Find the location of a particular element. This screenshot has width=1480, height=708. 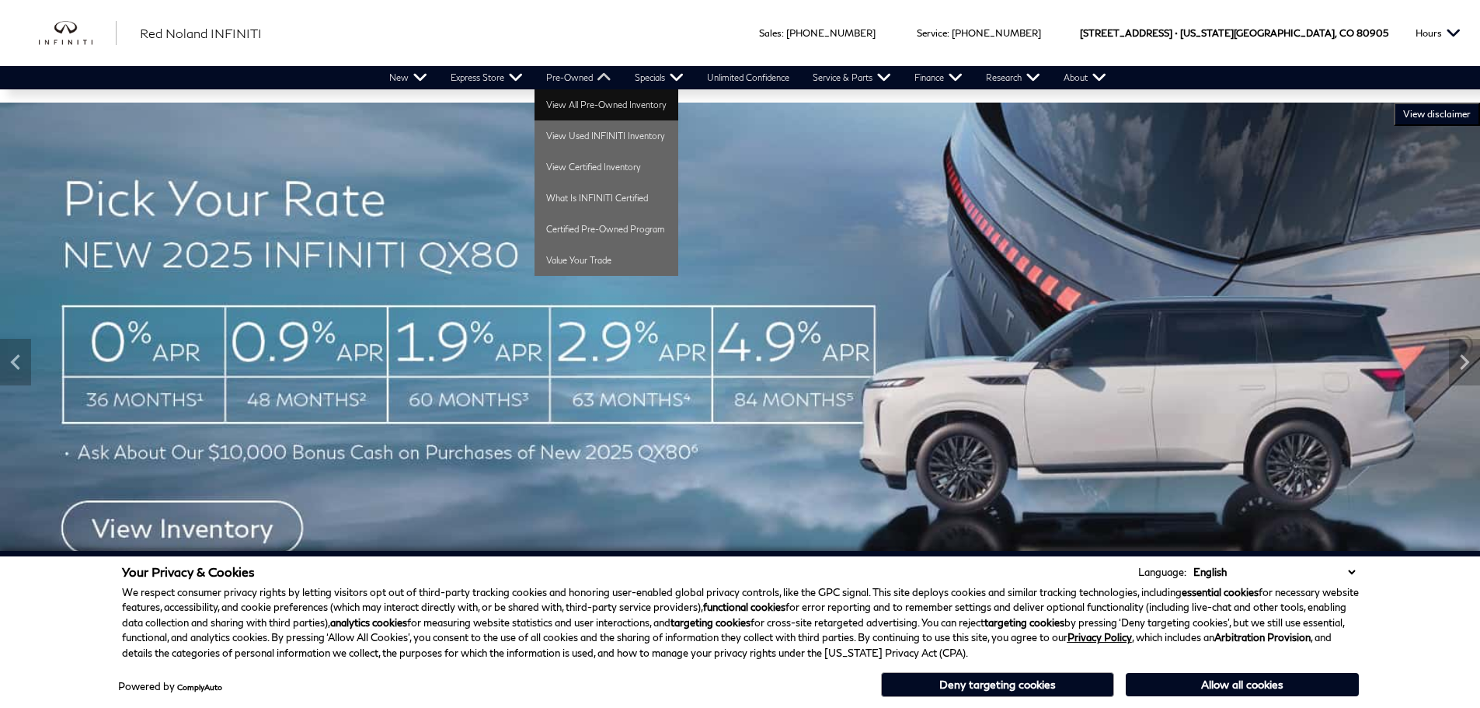

a: Research is located at coordinates (1013, 78).